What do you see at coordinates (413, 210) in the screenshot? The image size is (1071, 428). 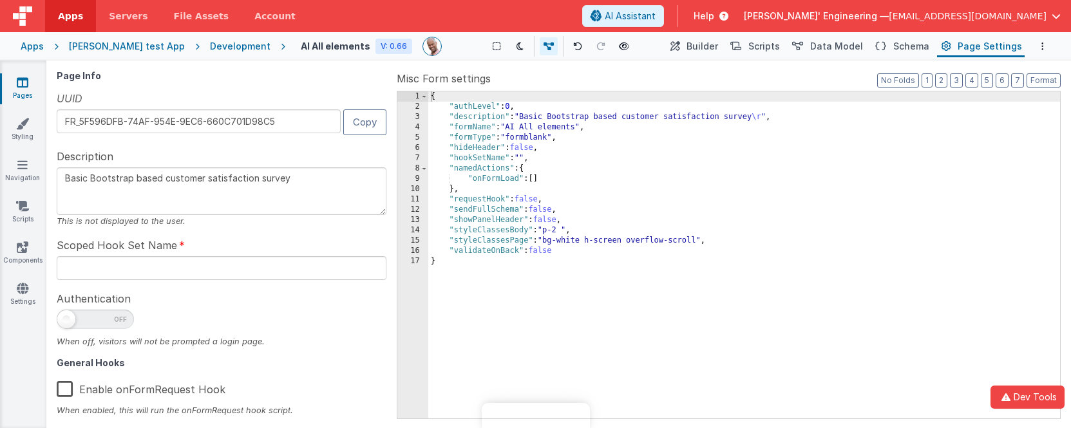 I see `div: 12` at bounding box center [413, 210].